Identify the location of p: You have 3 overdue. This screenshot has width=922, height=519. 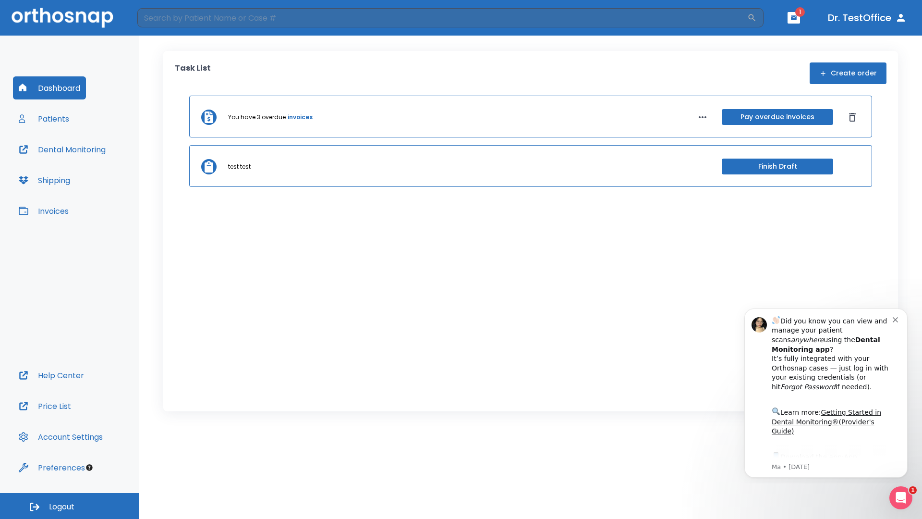
(257, 117).